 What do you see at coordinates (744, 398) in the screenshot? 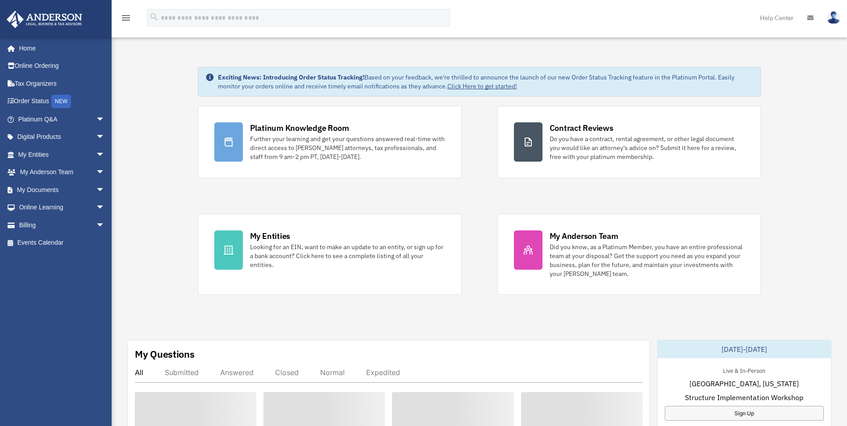
I see `span: Structure Implementation Workshop` at bounding box center [744, 398].